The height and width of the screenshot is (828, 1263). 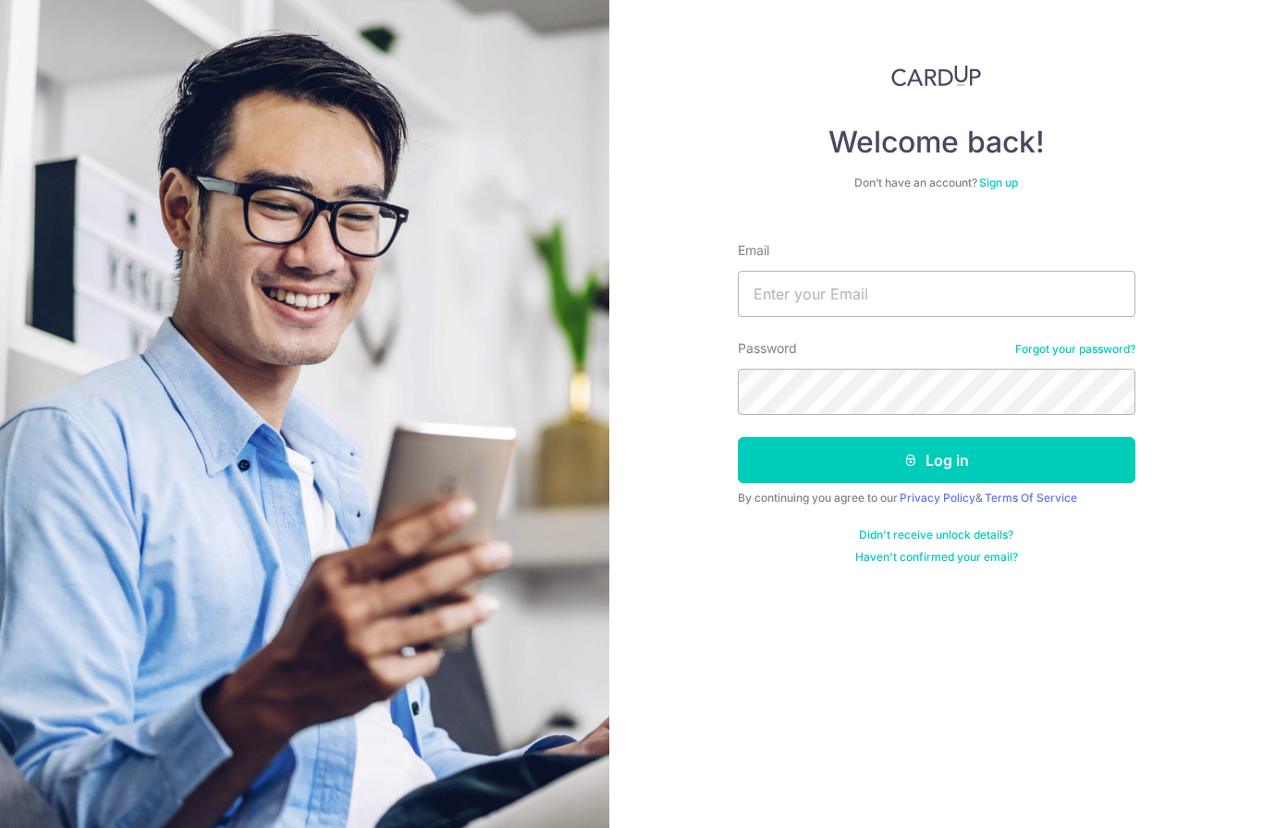 What do you see at coordinates (936, 498) in the screenshot?
I see `div: By continuing you agree to our &` at bounding box center [936, 498].